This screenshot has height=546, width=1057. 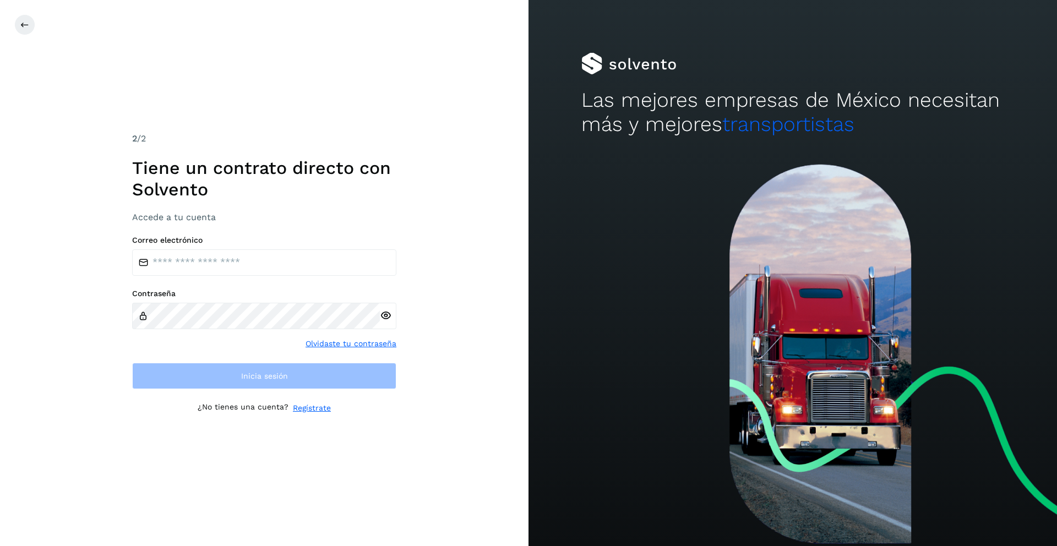 What do you see at coordinates (788, 124) in the screenshot?
I see `span: transportistas` at bounding box center [788, 124].